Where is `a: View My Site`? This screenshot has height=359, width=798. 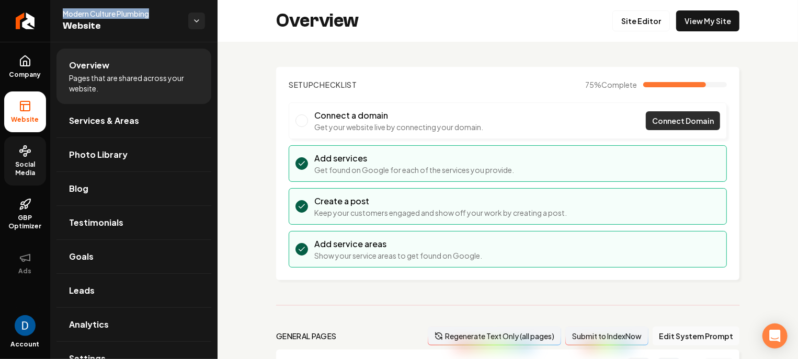 a: View My Site is located at coordinates (707, 21).